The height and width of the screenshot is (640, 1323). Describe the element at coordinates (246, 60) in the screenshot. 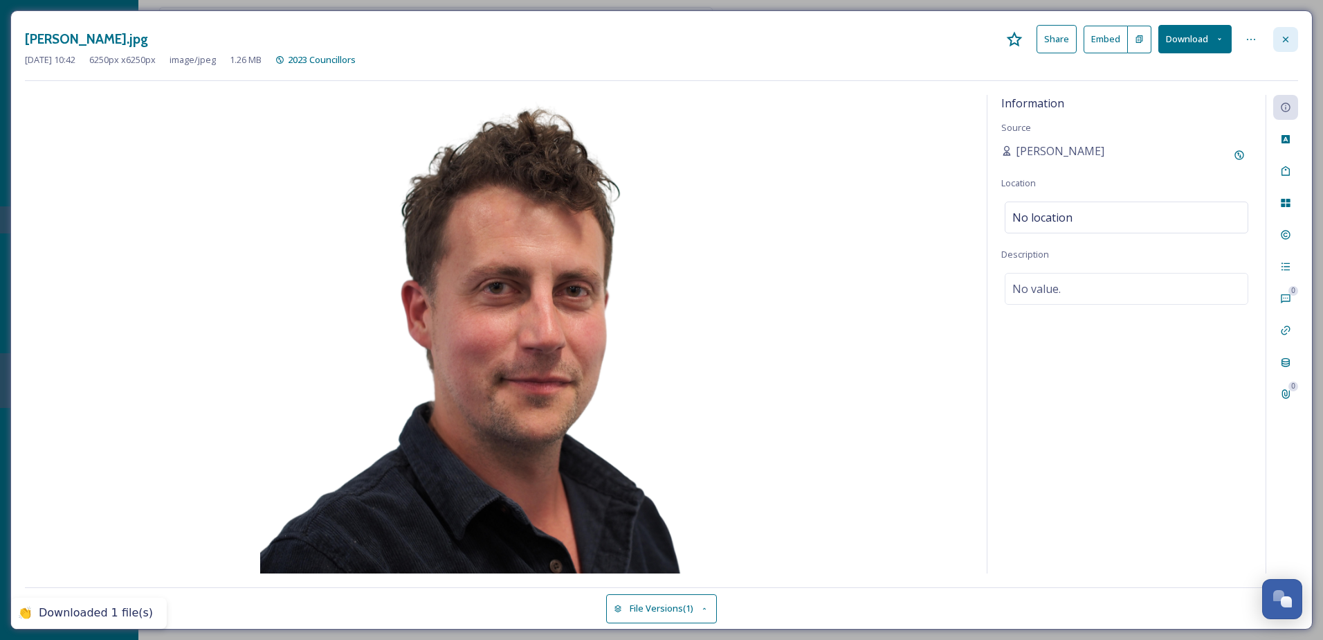

I see `span: 1.26 MB` at that location.